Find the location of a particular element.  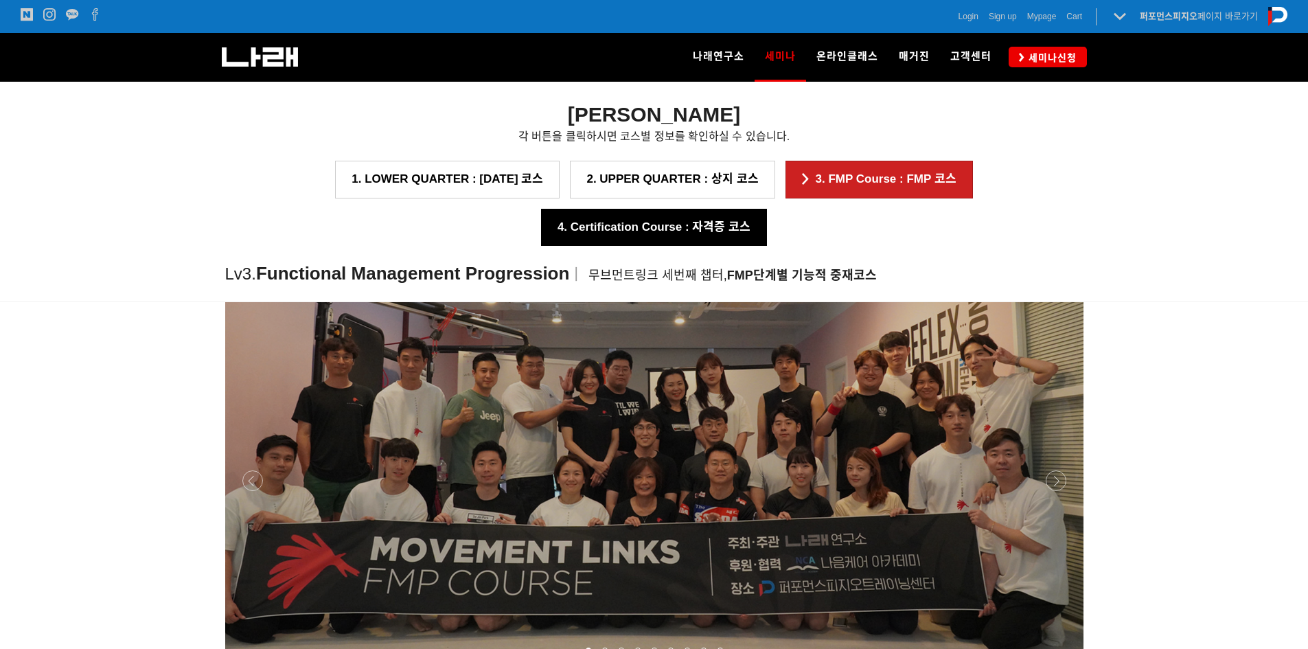

span: 온라인클래스 is located at coordinates (847, 56).